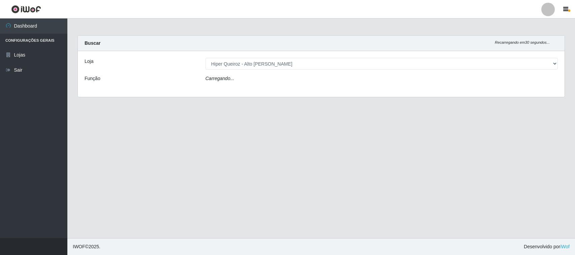 This screenshot has height=255, width=575. Describe the element at coordinates (92, 43) in the screenshot. I see `strong: Buscar` at that location.